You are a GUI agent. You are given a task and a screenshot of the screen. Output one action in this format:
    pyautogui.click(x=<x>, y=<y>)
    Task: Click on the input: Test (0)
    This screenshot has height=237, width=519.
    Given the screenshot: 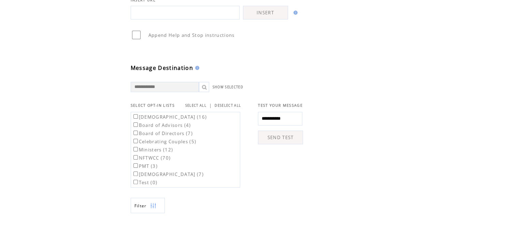 What is the action you would take?
    pyautogui.click(x=136, y=182)
    